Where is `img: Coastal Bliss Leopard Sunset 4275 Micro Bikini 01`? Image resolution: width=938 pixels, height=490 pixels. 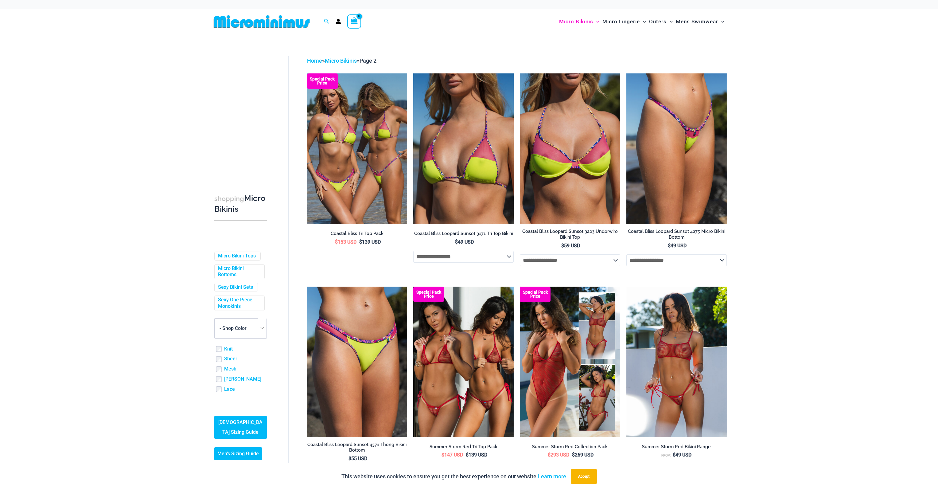 img: Coastal Bliss Leopard Sunset 4275 Micro Bikini 01 is located at coordinates (676, 149).